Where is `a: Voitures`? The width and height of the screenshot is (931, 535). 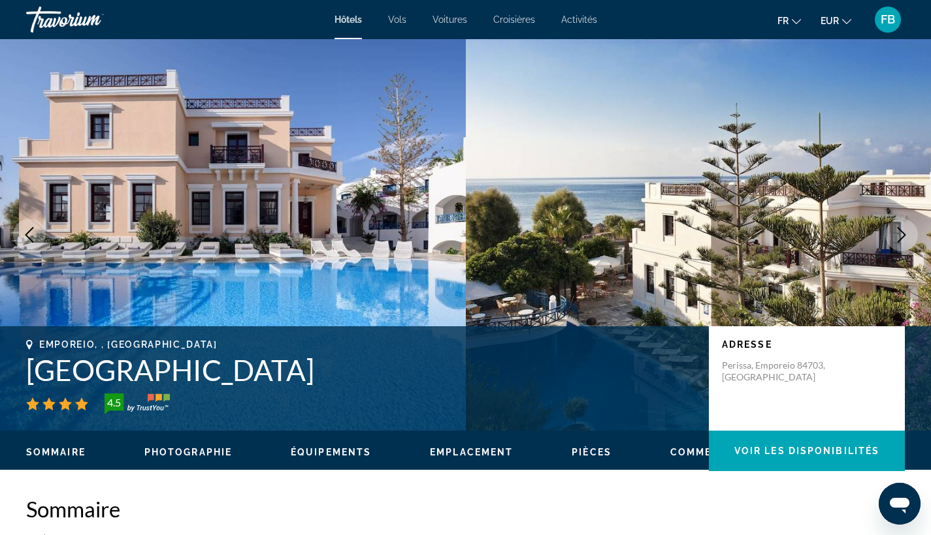
a: Voitures is located at coordinates (449, 20).